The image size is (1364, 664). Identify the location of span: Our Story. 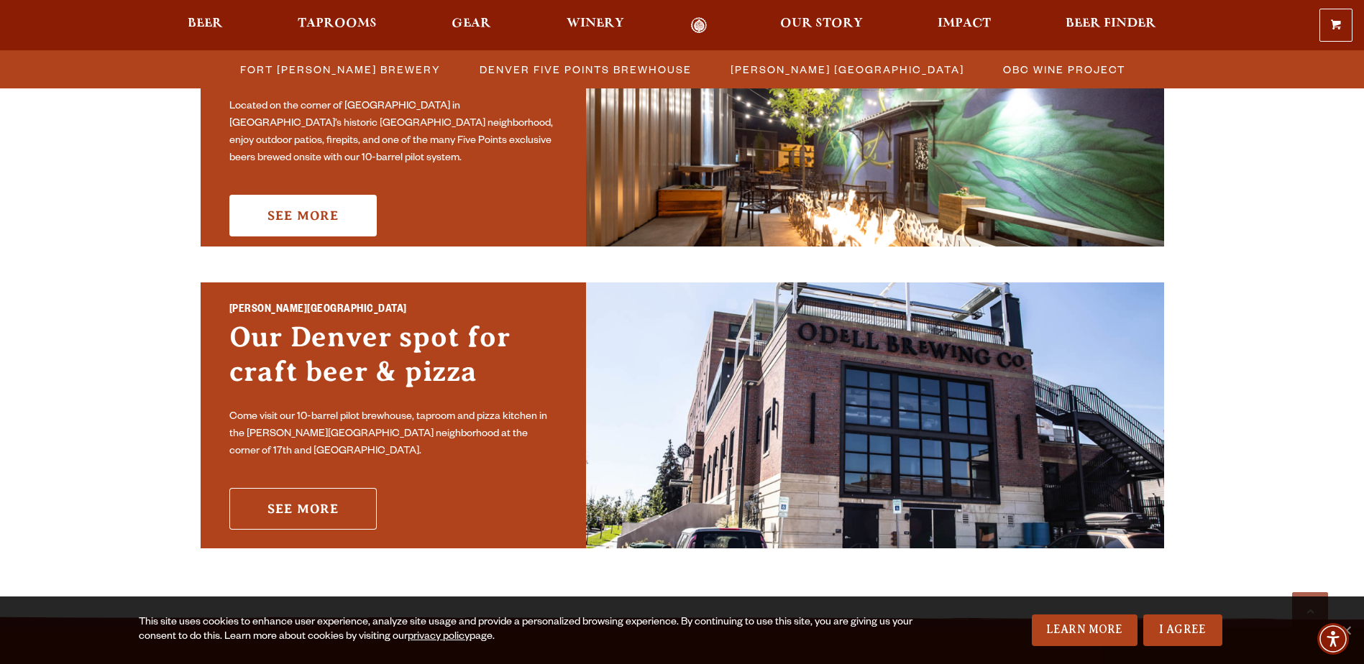
(821, 24).